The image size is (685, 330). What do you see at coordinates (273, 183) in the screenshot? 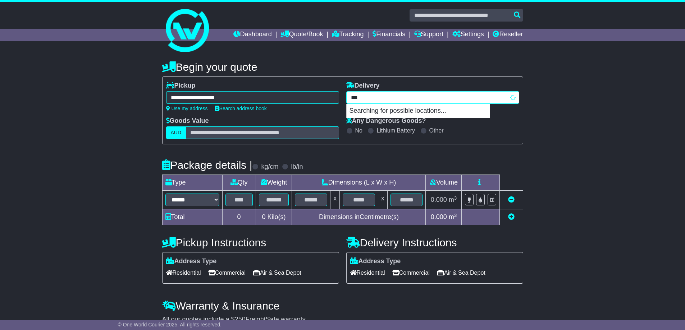
I see `td: Weight` at bounding box center [273, 183].